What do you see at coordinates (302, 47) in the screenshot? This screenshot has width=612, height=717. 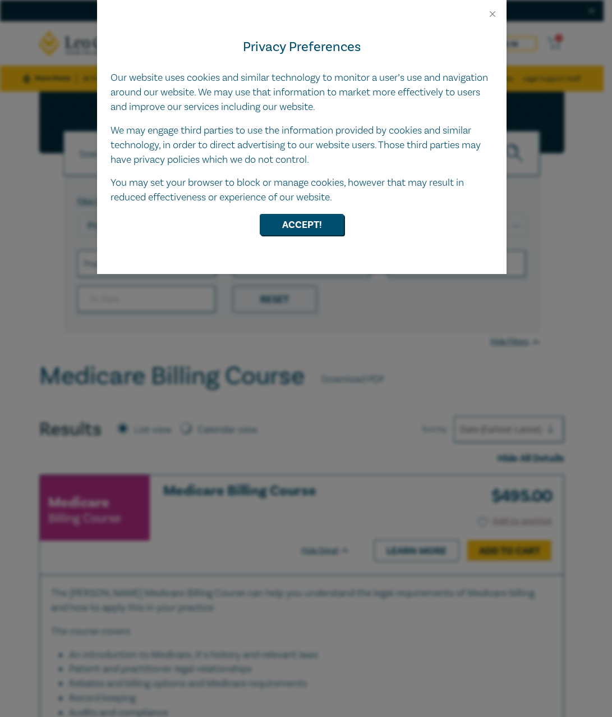 I see `h4: Privacy Preferences` at bounding box center [302, 47].